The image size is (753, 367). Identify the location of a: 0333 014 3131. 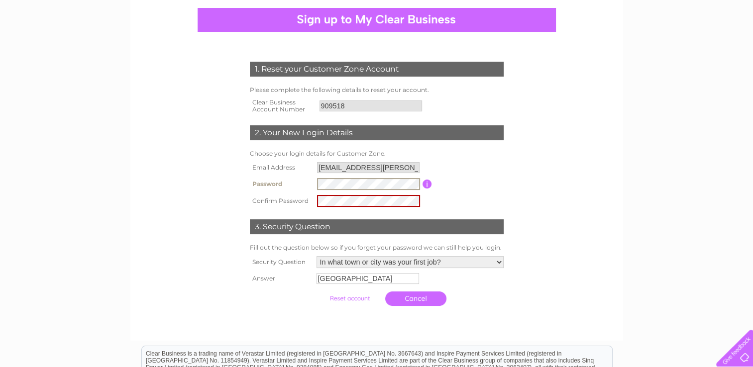
(600, 11).